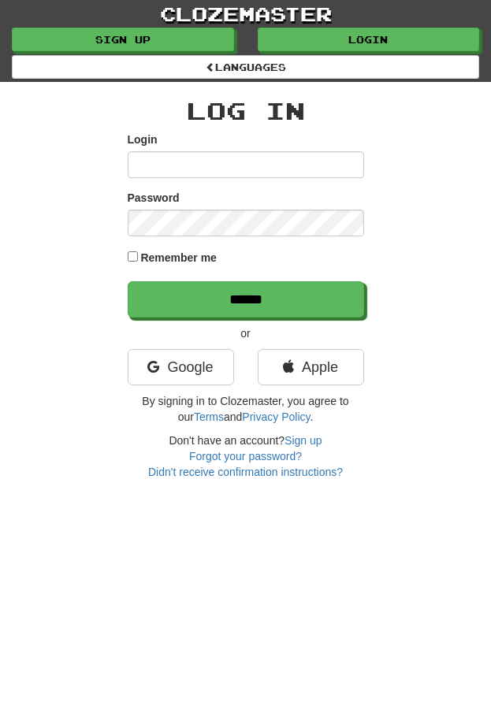  I want to click on a: Login, so click(369, 39).